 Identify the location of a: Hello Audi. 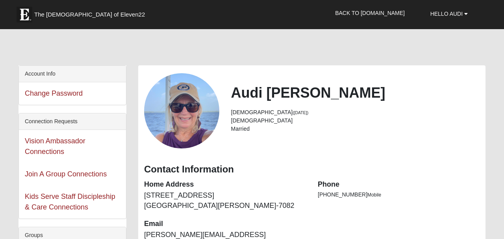
(449, 14).